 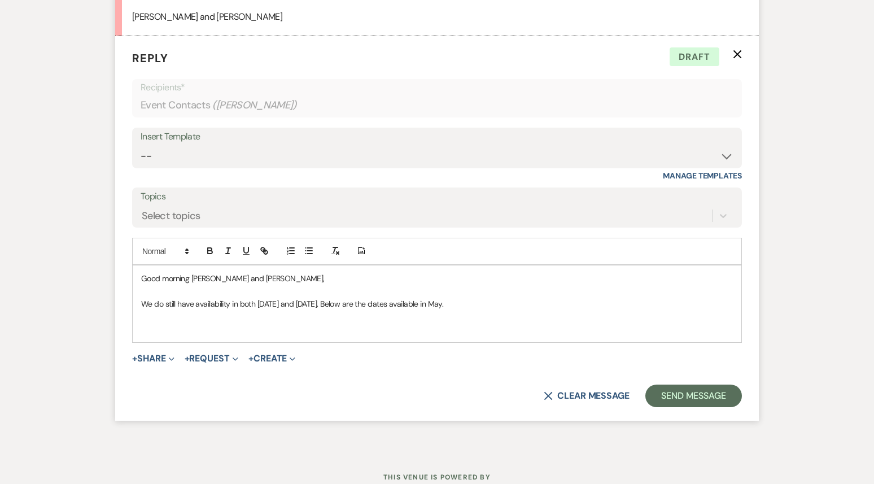 I want to click on button: Request, so click(x=211, y=358).